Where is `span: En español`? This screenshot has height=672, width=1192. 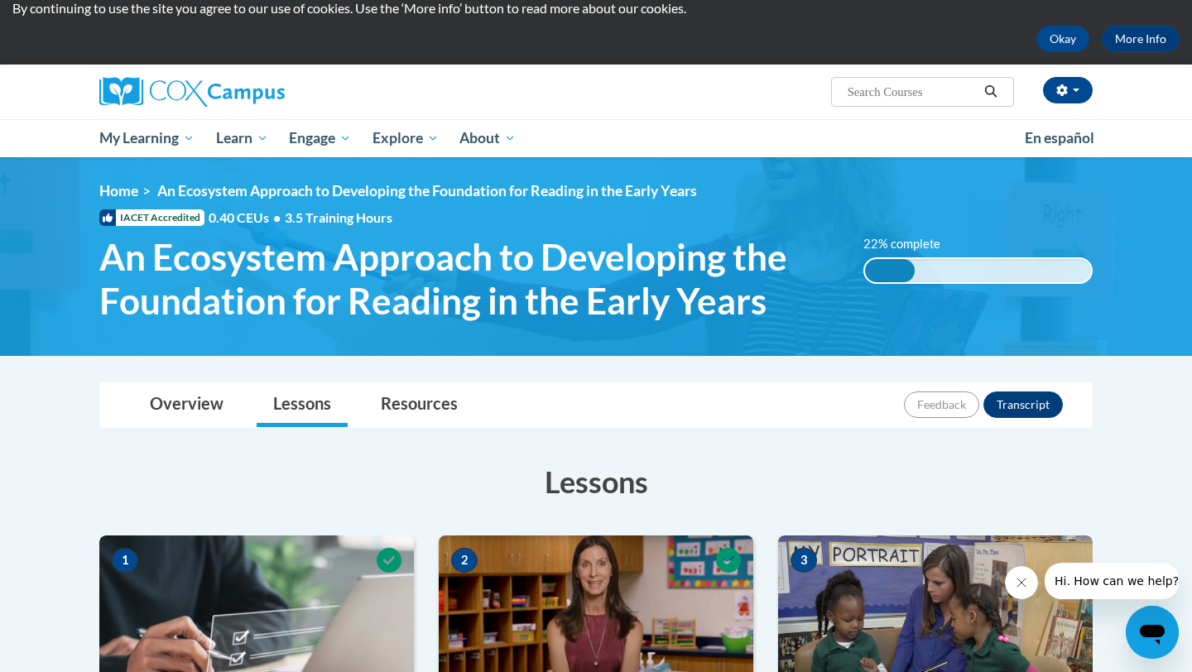 span: En español is located at coordinates (1060, 137).